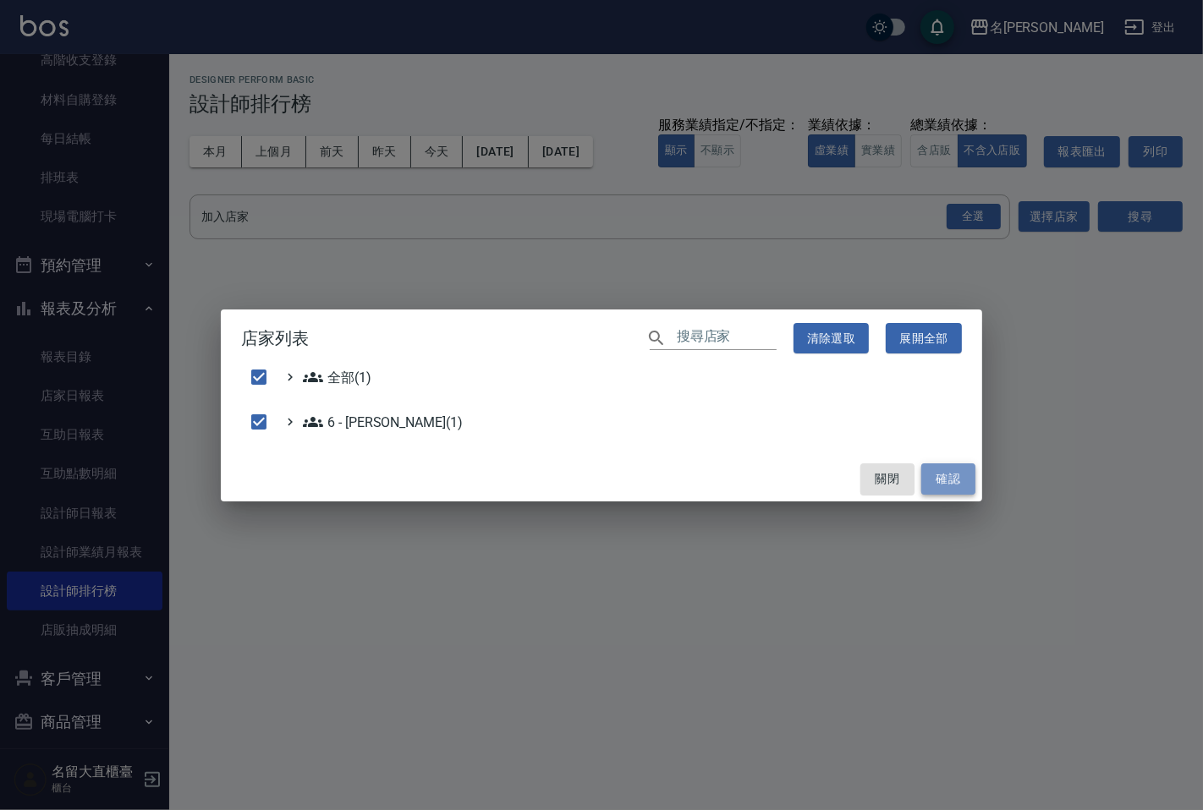  Describe the element at coordinates (601, 338) in the screenshot. I see `h2: 店家列表` at that location.